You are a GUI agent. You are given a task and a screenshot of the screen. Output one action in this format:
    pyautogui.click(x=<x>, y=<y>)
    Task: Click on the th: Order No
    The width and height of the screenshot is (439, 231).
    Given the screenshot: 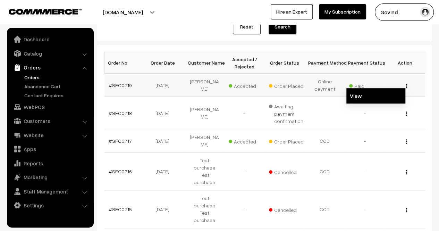 What is the action you would take?
    pyautogui.click(x=124, y=63)
    